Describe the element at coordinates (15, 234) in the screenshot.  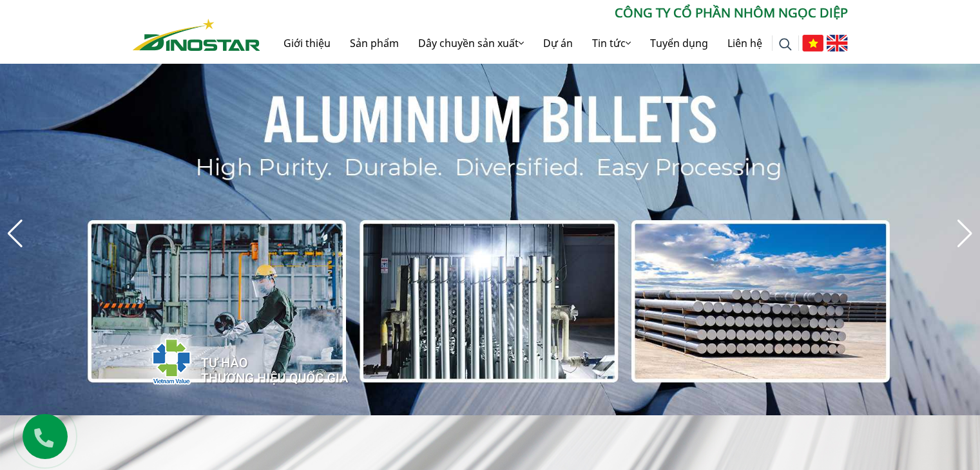
I see `div: Previous slide` at that location.